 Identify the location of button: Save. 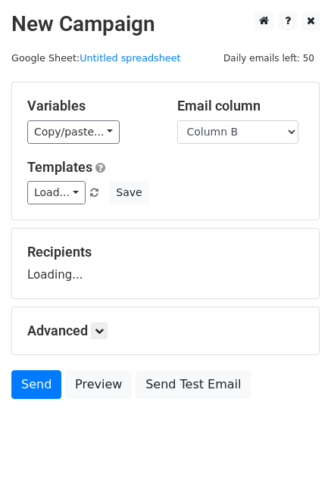
(129, 192).